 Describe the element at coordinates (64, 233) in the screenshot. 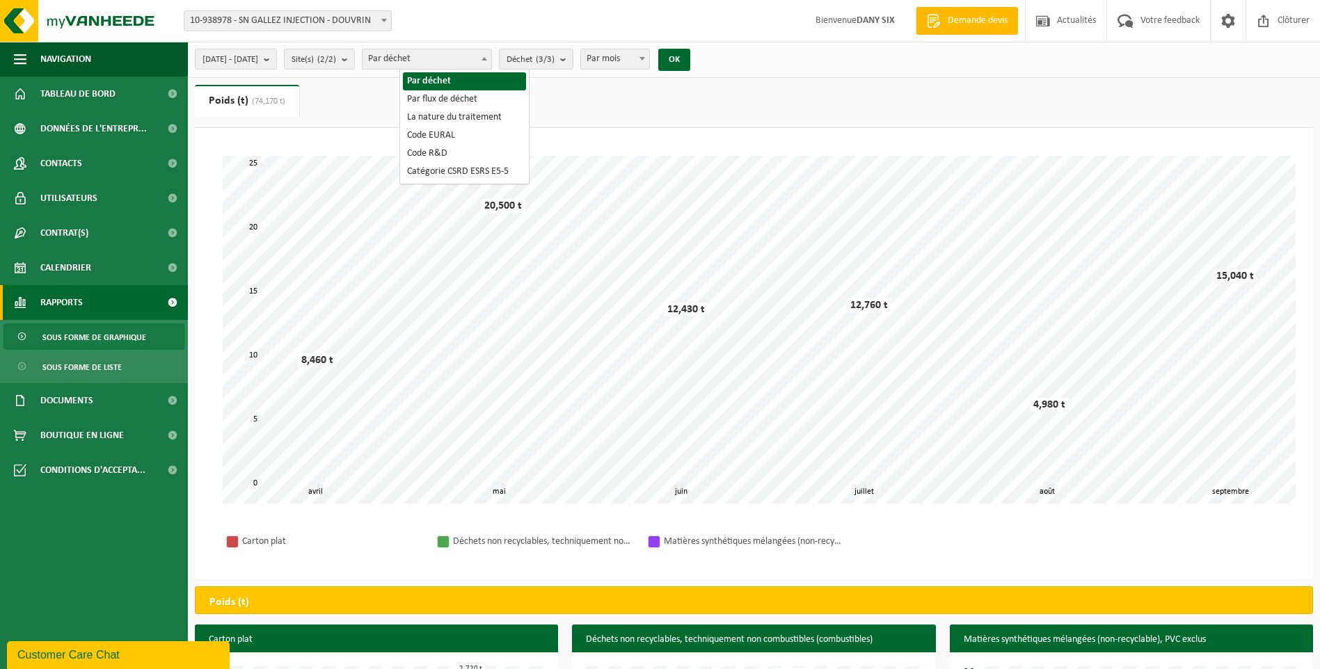

I see `span: Contrat(s)` at that location.